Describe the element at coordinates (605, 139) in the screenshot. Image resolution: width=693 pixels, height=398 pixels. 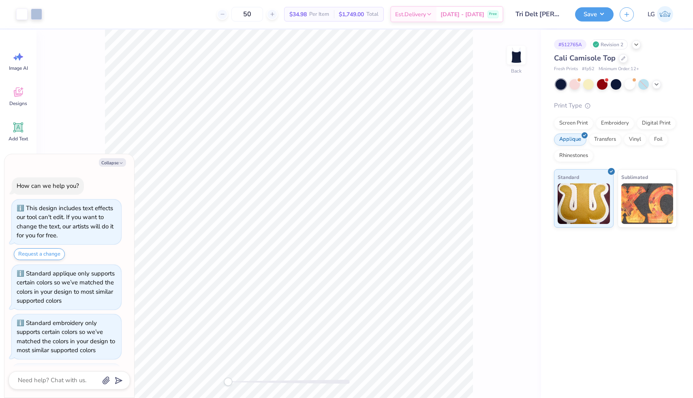
I see `div: Transfers` at that location.